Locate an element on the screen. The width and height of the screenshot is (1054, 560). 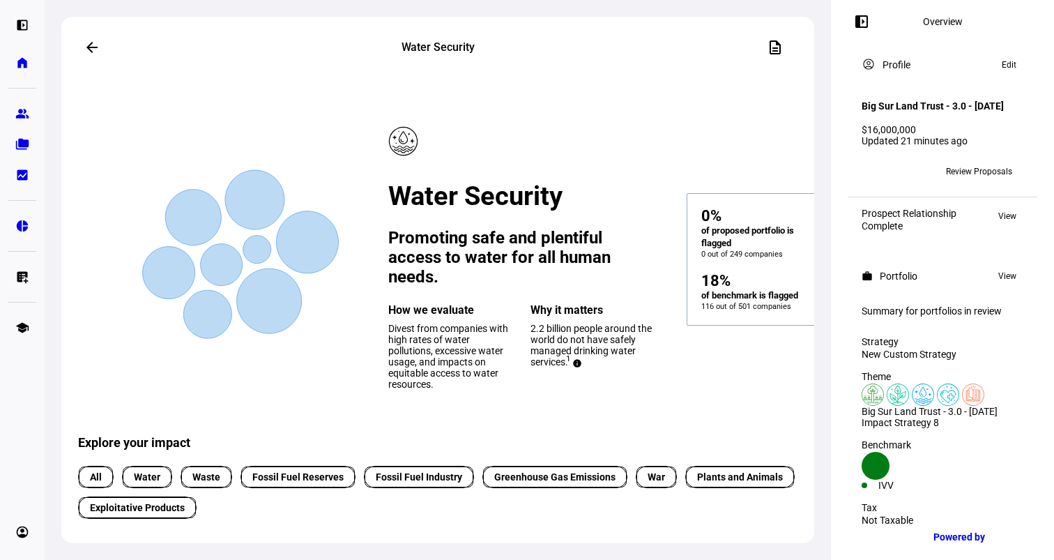
mat-icon: arrow_back is located at coordinates (92, 47).